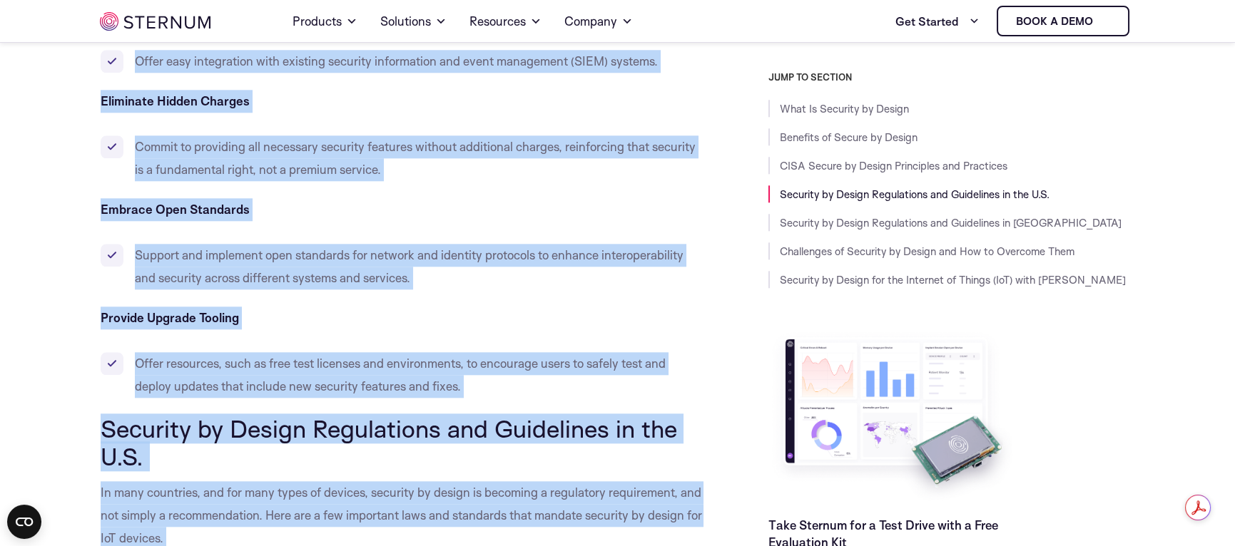 Image resolution: width=1235 pixels, height=546 pixels. I want to click on a: Challenges of Security by Design and How to Overcome Them, so click(927, 251).